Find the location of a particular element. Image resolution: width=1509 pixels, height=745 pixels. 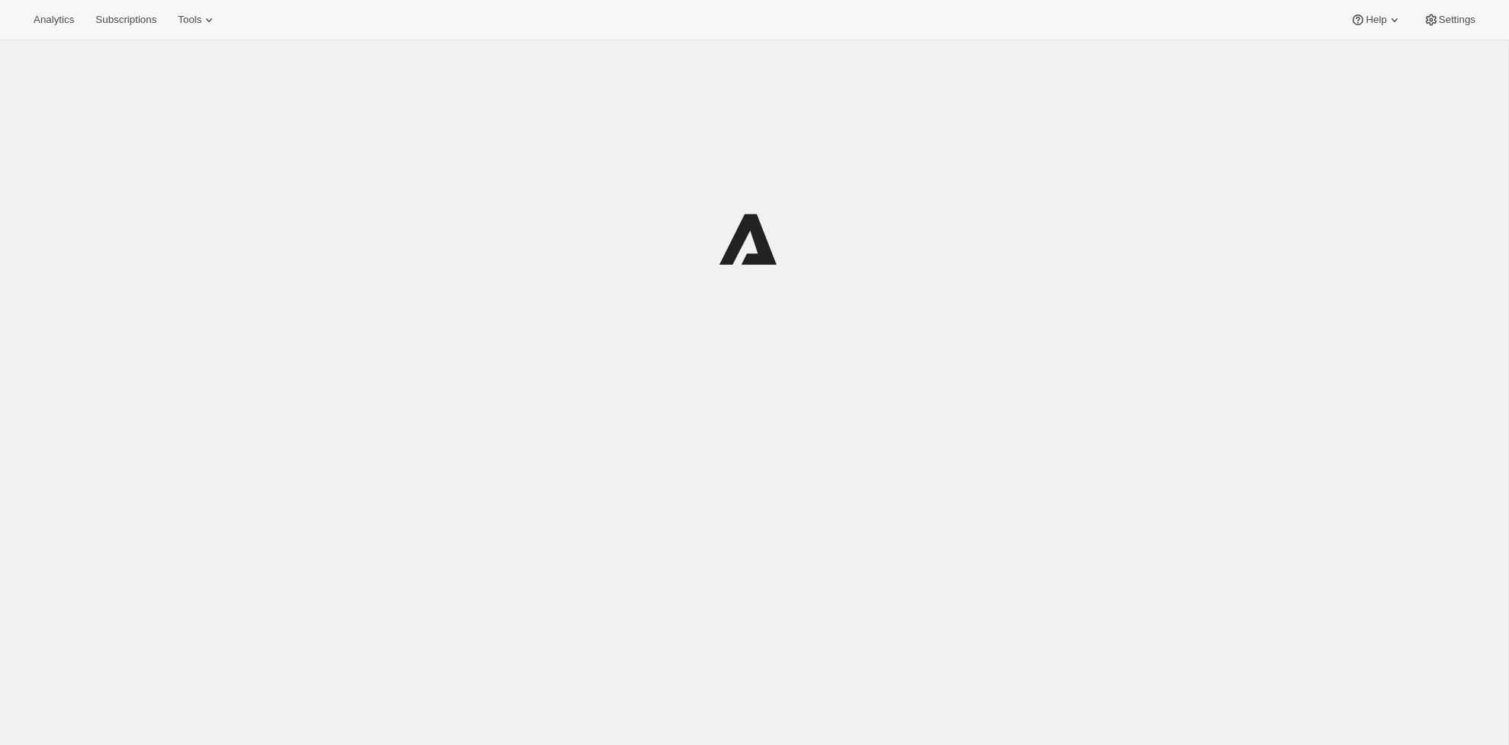

span: Analytics is located at coordinates (53, 20).